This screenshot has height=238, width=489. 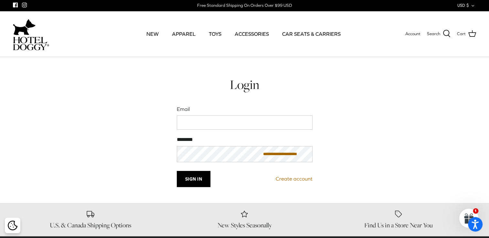 What do you see at coordinates (413, 34) in the screenshot?
I see `a: Account` at bounding box center [413, 34].